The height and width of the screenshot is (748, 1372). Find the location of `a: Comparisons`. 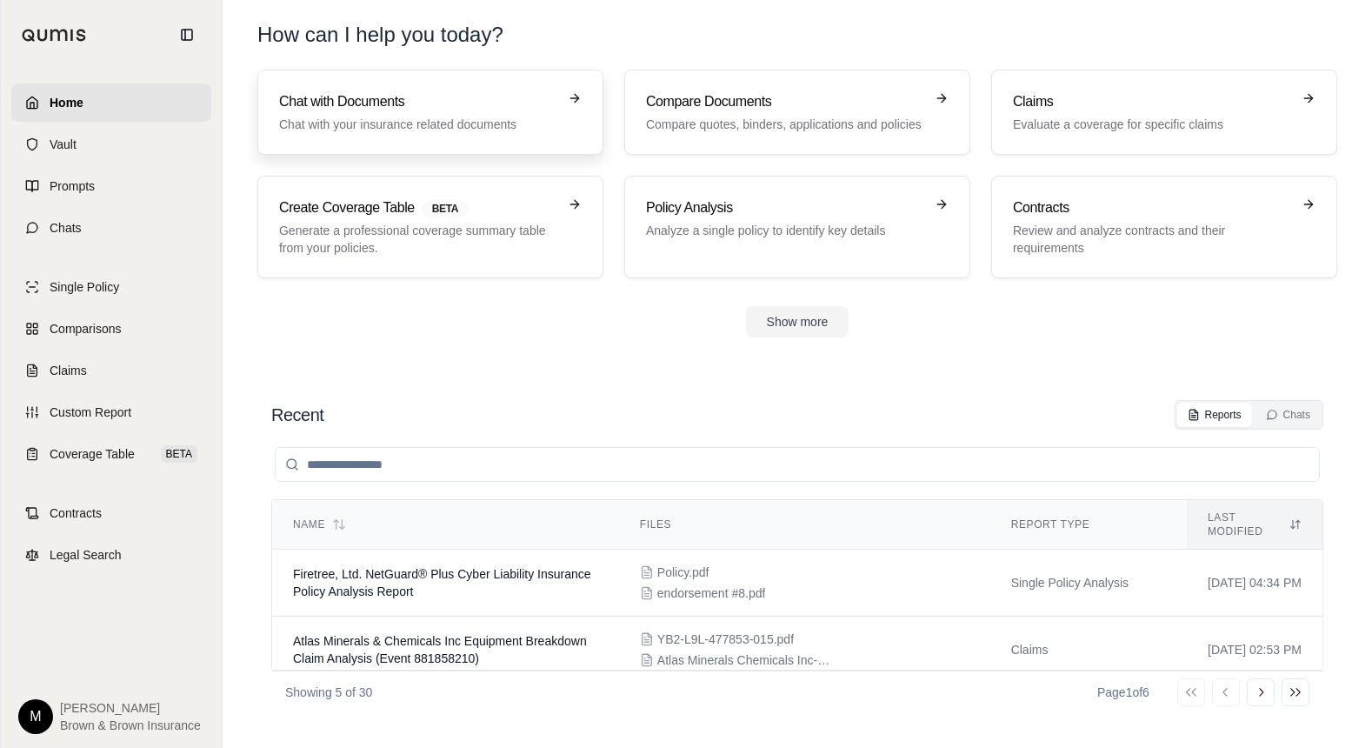

a: Comparisons is located at coordinates (111, 329).